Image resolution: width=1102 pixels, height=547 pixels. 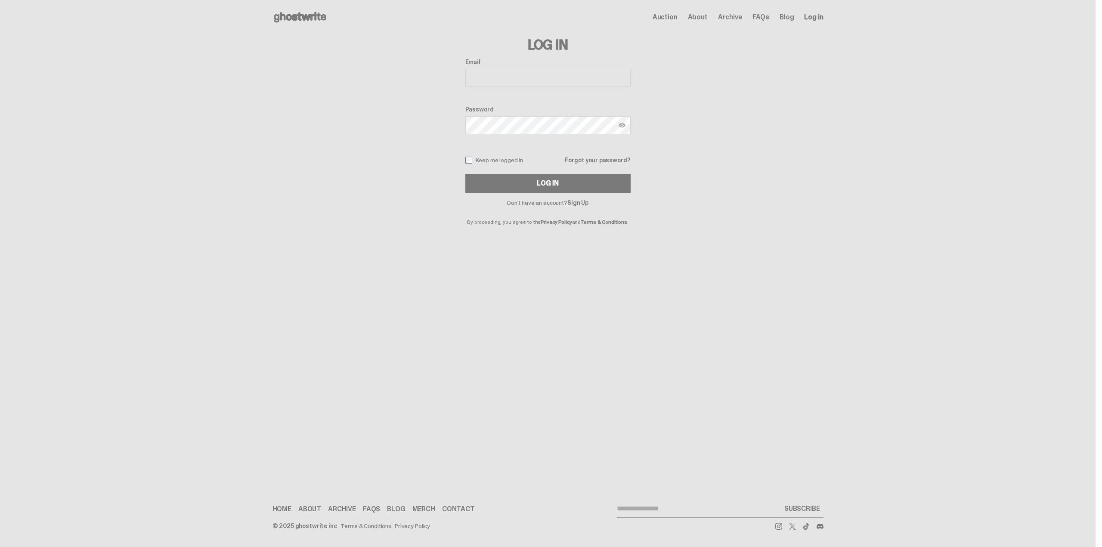 What do you see at coordinates (814, 17) in the screenshot?
I see `span: Log in` at bounding box center [814, 17].